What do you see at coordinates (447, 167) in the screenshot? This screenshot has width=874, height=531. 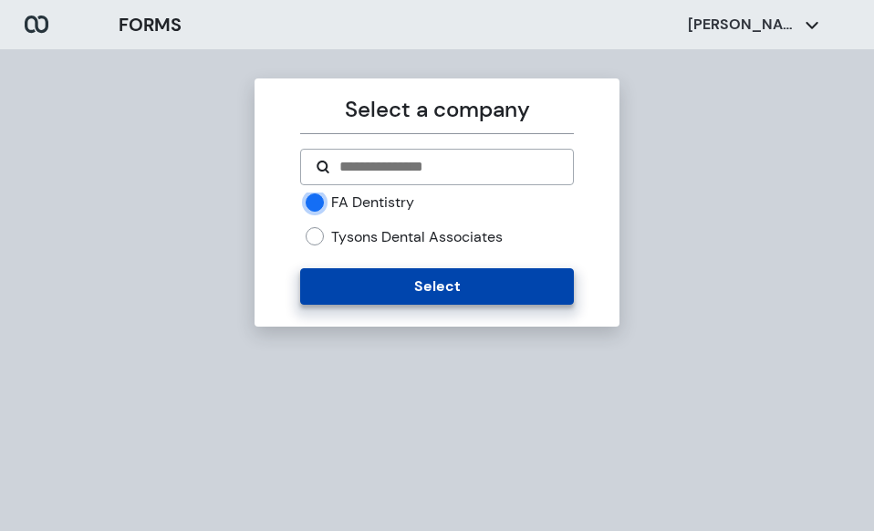 I see `input: Search` at bounding box center [447, 167].